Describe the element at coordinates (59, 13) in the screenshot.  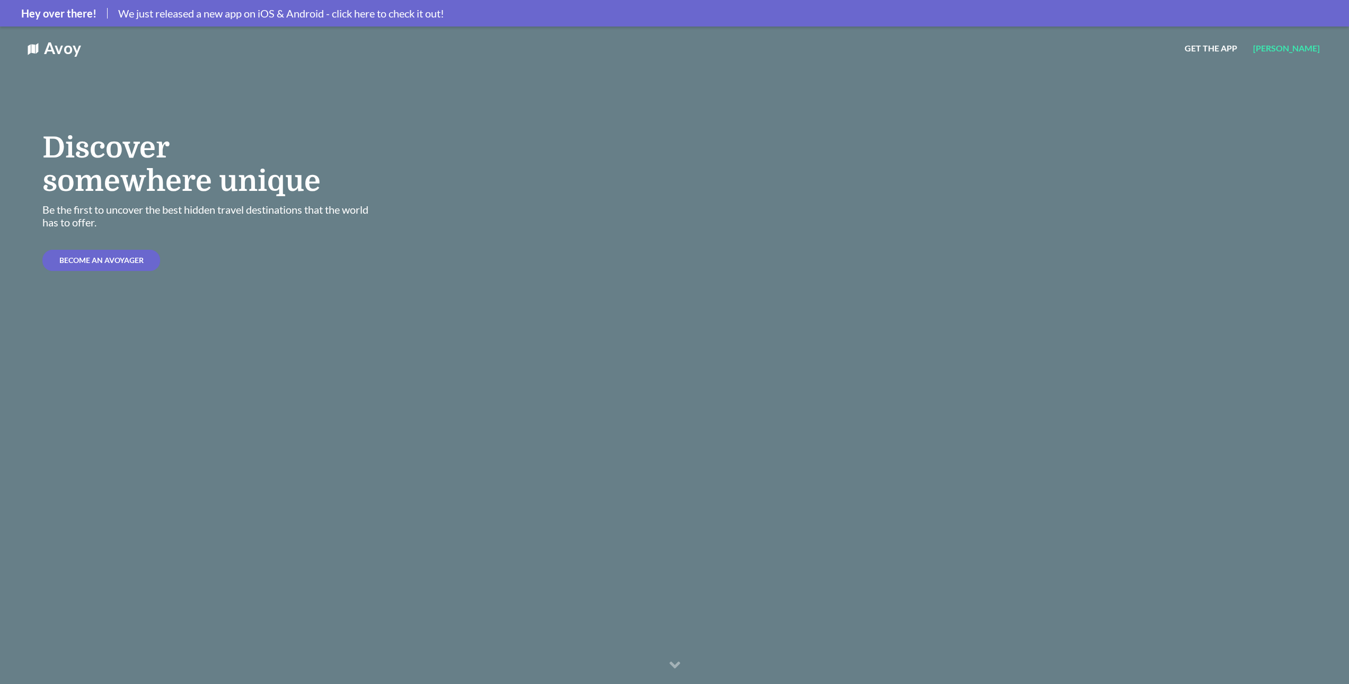
I see `span: Hey over there!` at that location.